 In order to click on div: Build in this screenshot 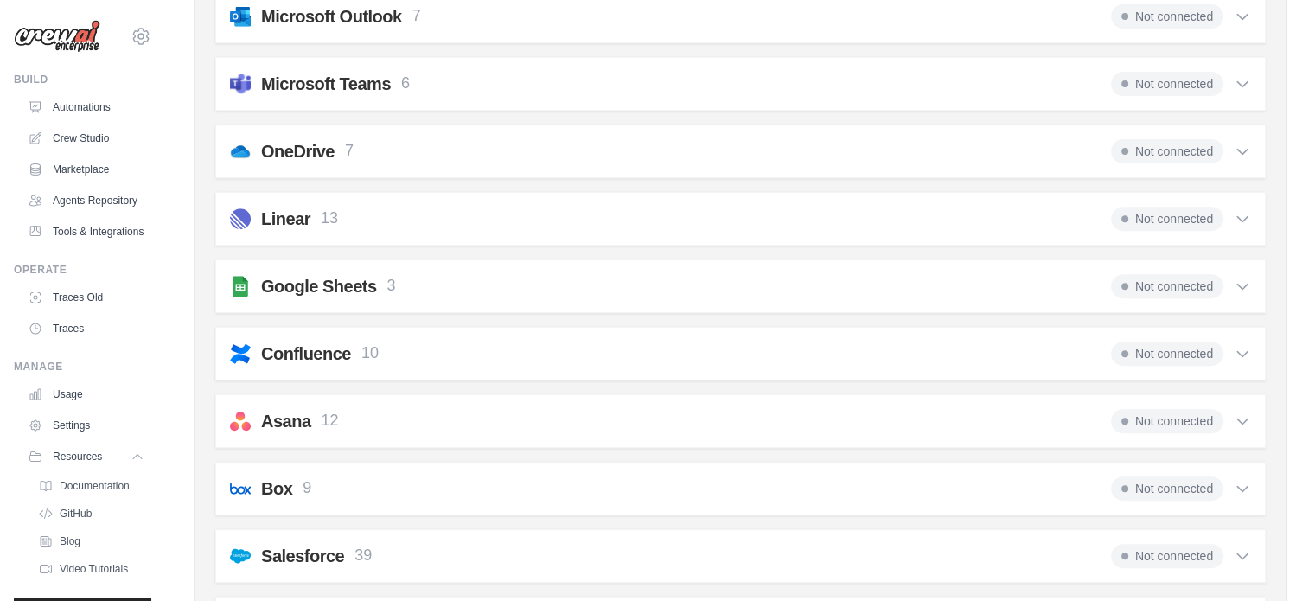, I will do `click(82, 80)`.